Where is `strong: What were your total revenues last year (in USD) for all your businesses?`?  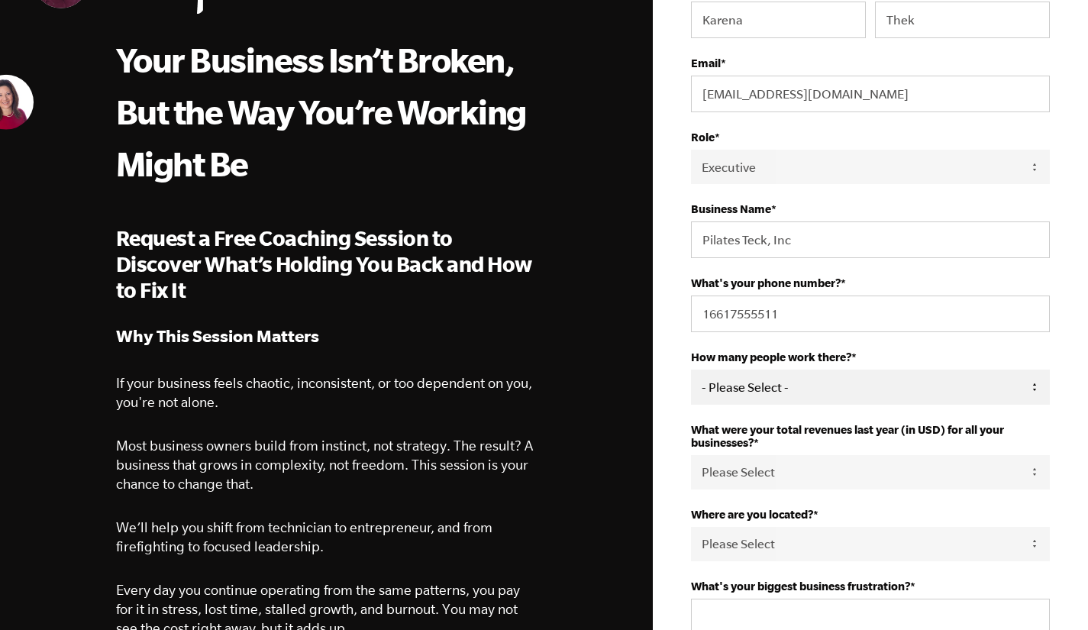
strong: What were your total revenues last year (in USD) for all your businesses? is located at coordinates (847, 436).